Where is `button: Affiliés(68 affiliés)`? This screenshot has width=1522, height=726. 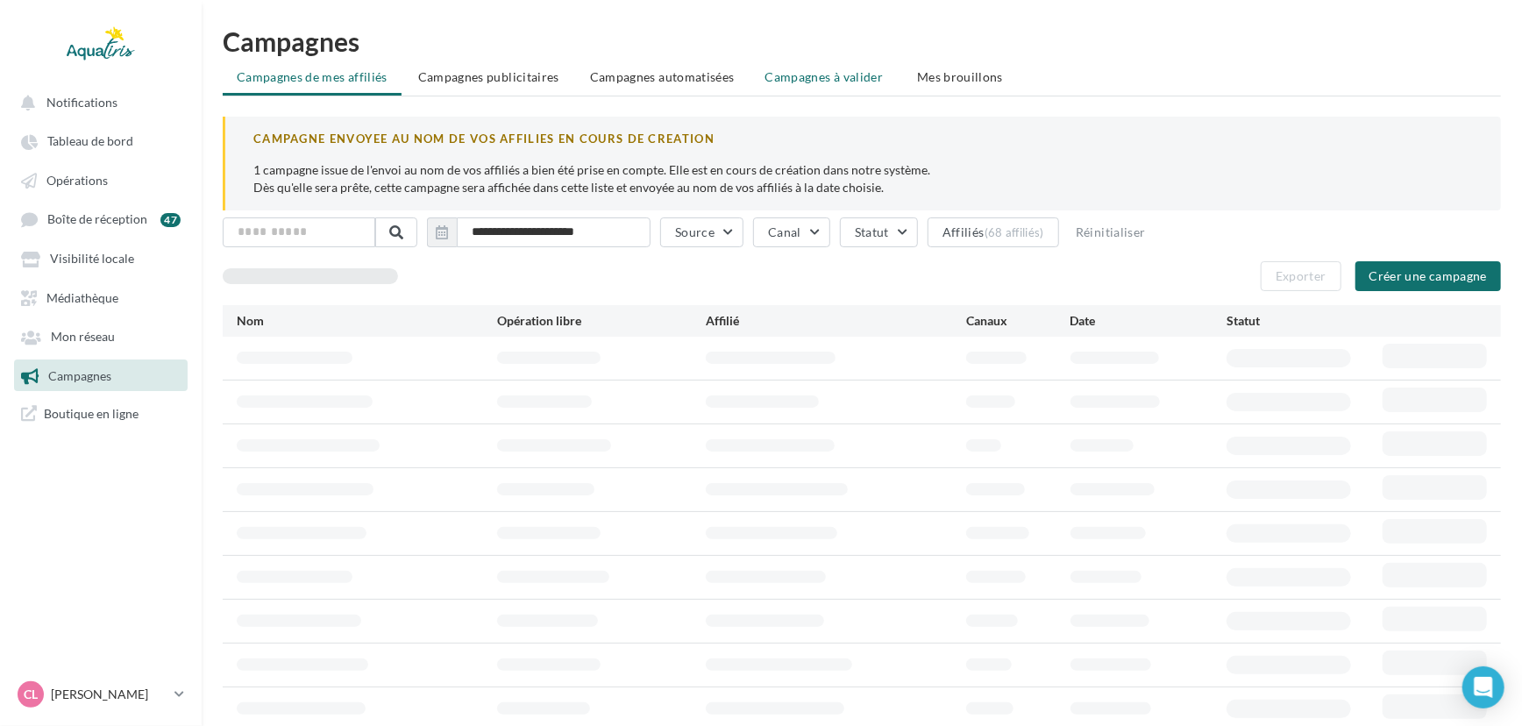
button: Affiliés(68 affiliés) is located at coordinates (994, 232).